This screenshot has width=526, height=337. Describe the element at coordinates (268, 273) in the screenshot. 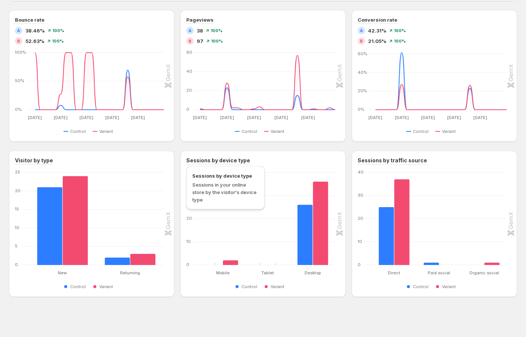

I see `text: Tablet` at that location.